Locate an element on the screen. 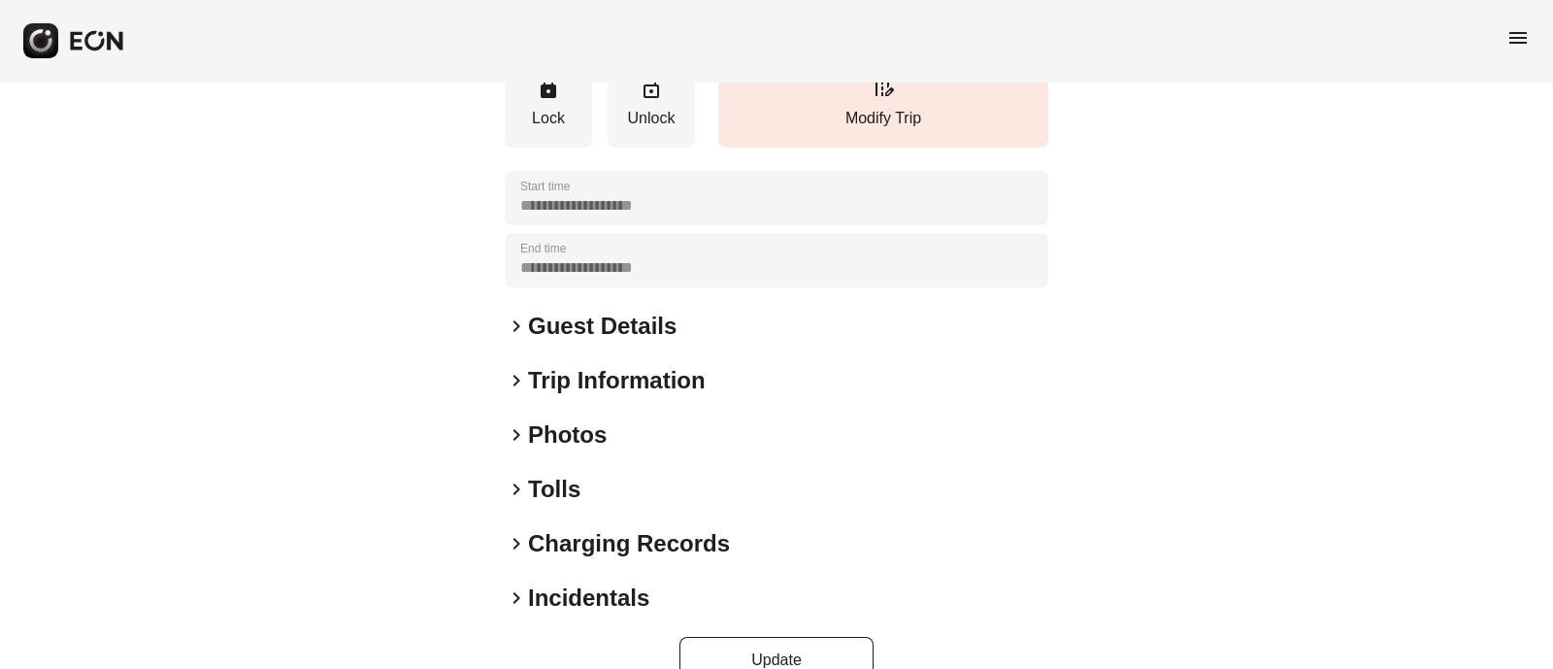 This screenshot has width=1553, height=669. h2: Tolls is located at coordinates (554, 489).